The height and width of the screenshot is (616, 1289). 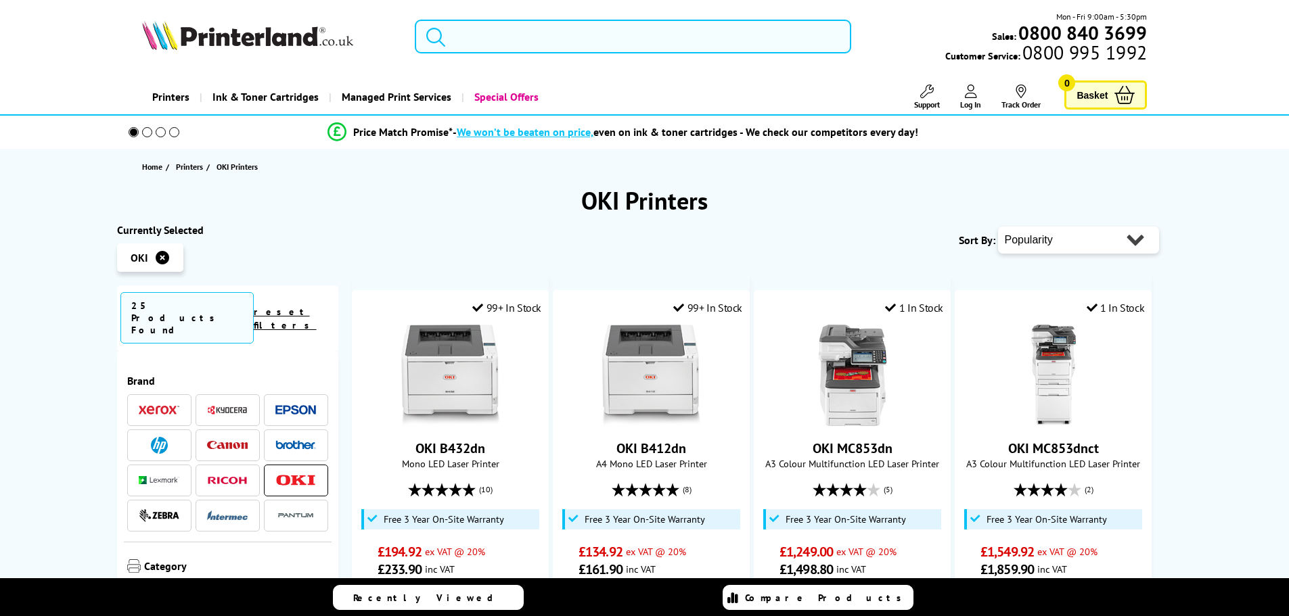 I want to click on img: Category, so click(x=134, y=566).